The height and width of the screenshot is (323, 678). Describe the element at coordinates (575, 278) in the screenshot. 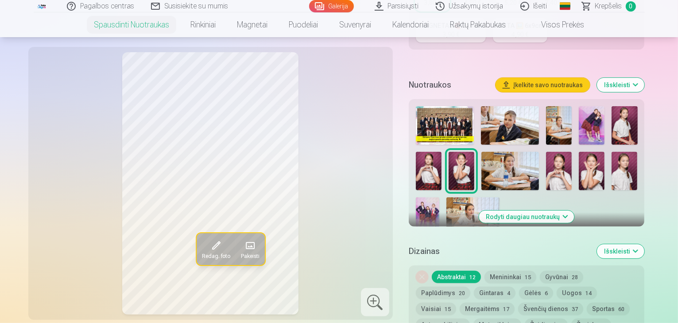

I see `span: 28` at that location.